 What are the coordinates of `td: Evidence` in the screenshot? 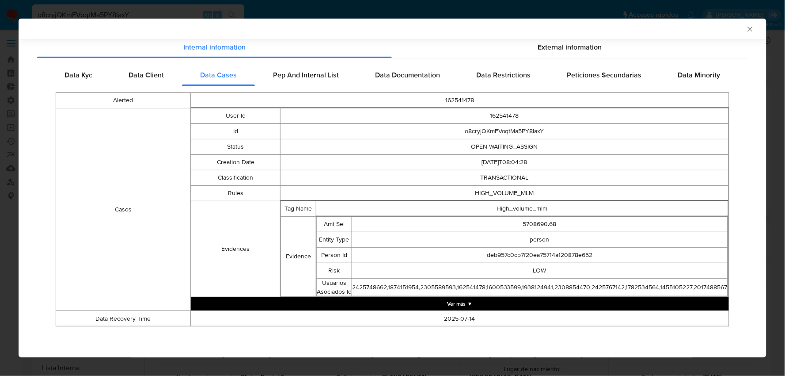 It's located at (299, 256).